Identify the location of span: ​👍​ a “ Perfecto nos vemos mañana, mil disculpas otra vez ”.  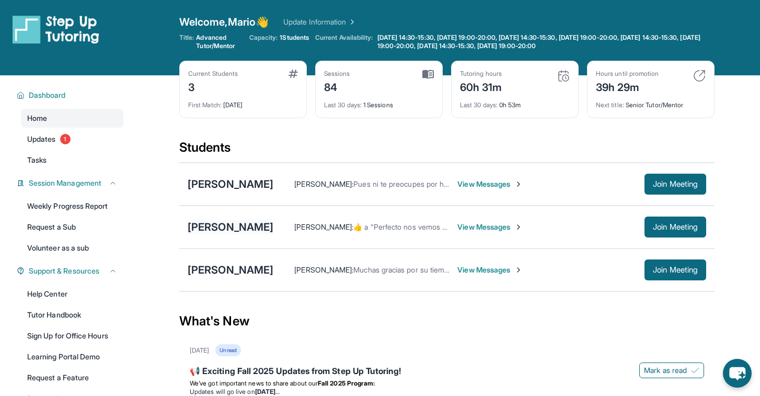
(450, 226).